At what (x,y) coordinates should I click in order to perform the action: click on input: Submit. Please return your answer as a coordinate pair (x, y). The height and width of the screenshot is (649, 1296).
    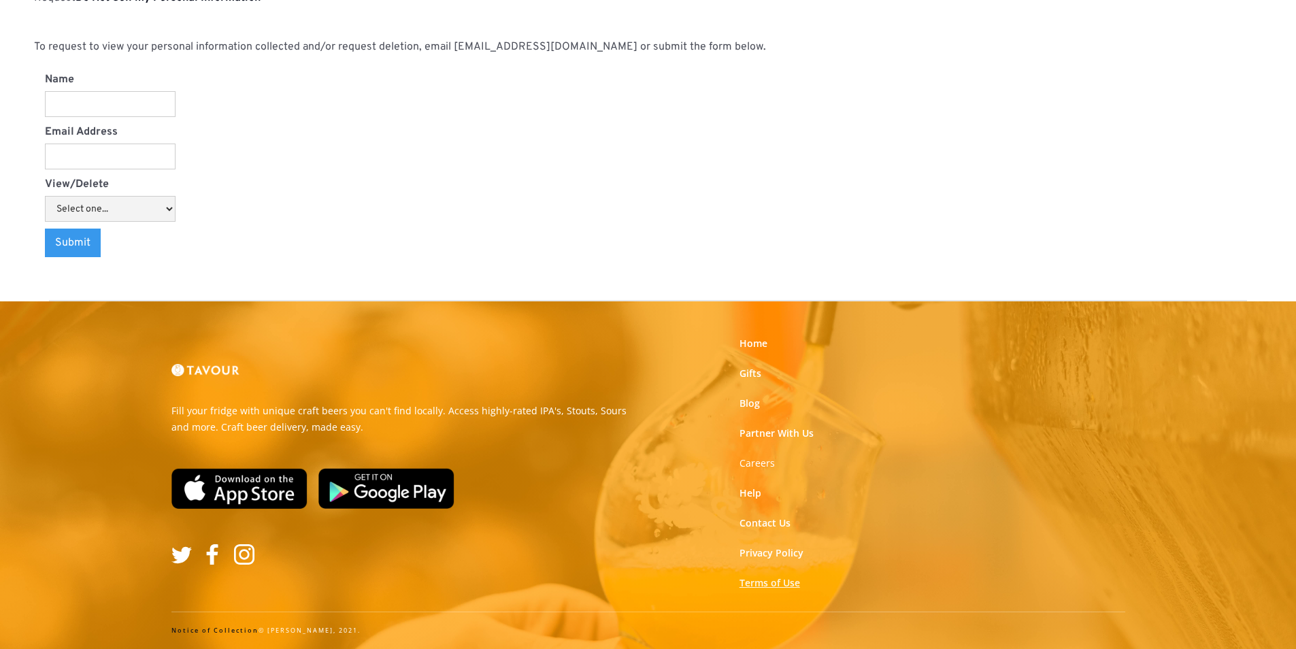
    Looking at the image, I should click on (73, 243).